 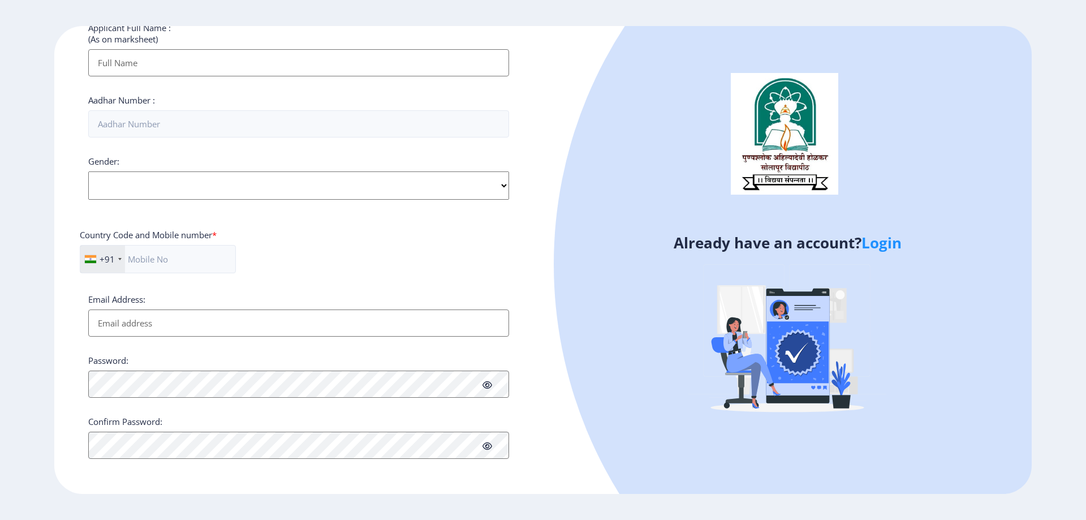 What do you see at coordinates (122, 100) in the screenshot?
I see `label: Aadhar Number :` at bounding box center [122, 100].